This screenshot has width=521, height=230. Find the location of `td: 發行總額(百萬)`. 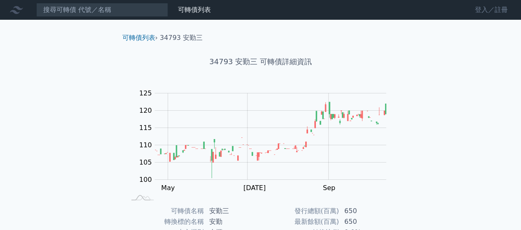

td: 發行總額(百萬) is located at coordinates (300, 211).